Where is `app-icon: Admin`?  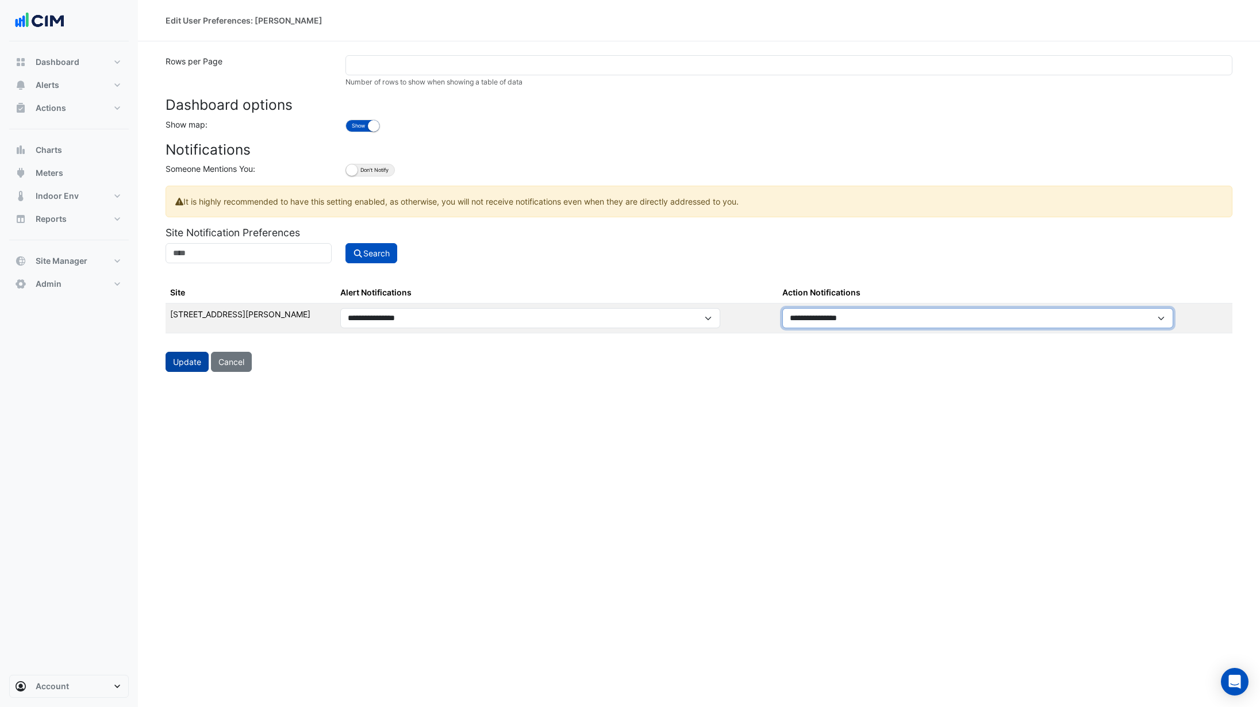 app-icon: Admin is located at coordinates (21, 284).